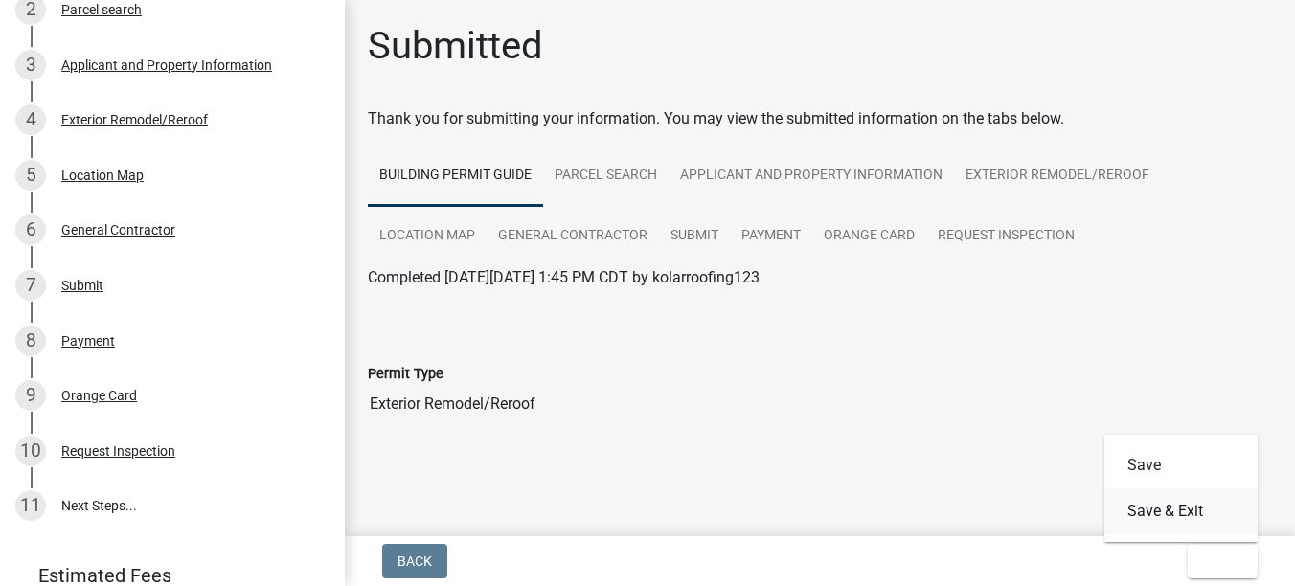 This screenshot has height=586, width=1295. I want to click on div: Applicant and Property Information, so click(167, 65).